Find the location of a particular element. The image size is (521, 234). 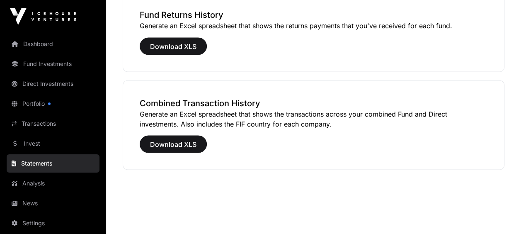

p: Generate an Excel spreadsheet that shows the returns payments that you've received for each fund. is located at coordinates (313, 26).